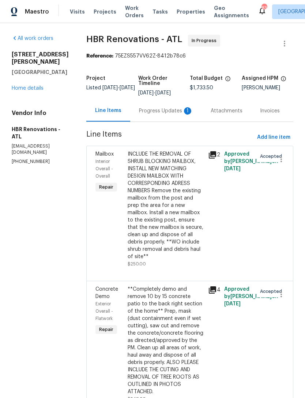 This screenshot has width=305, height=398. I want to click on div: 75EZS557VV62Z-8412b78c6, so click(190, 56).